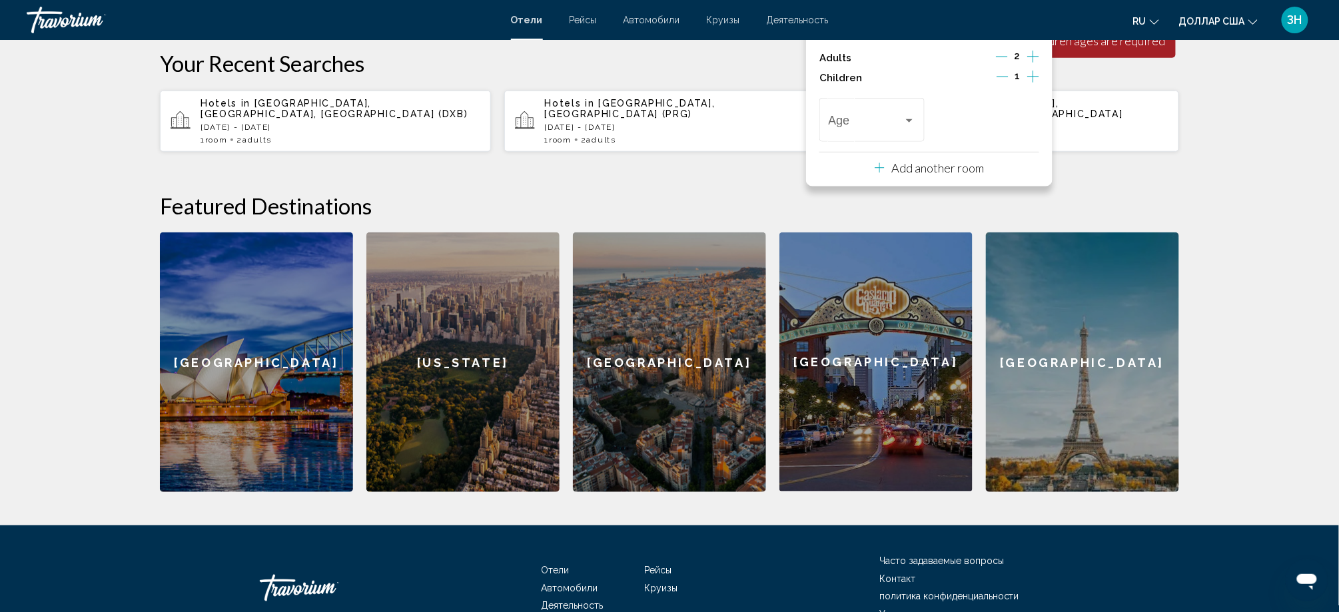 This screenshot has height=612, width=1339. What do you see at coordinates (669, 206) in the screenshot?
I see `h2: Featured Destinations` at bounding box center [669, 206].